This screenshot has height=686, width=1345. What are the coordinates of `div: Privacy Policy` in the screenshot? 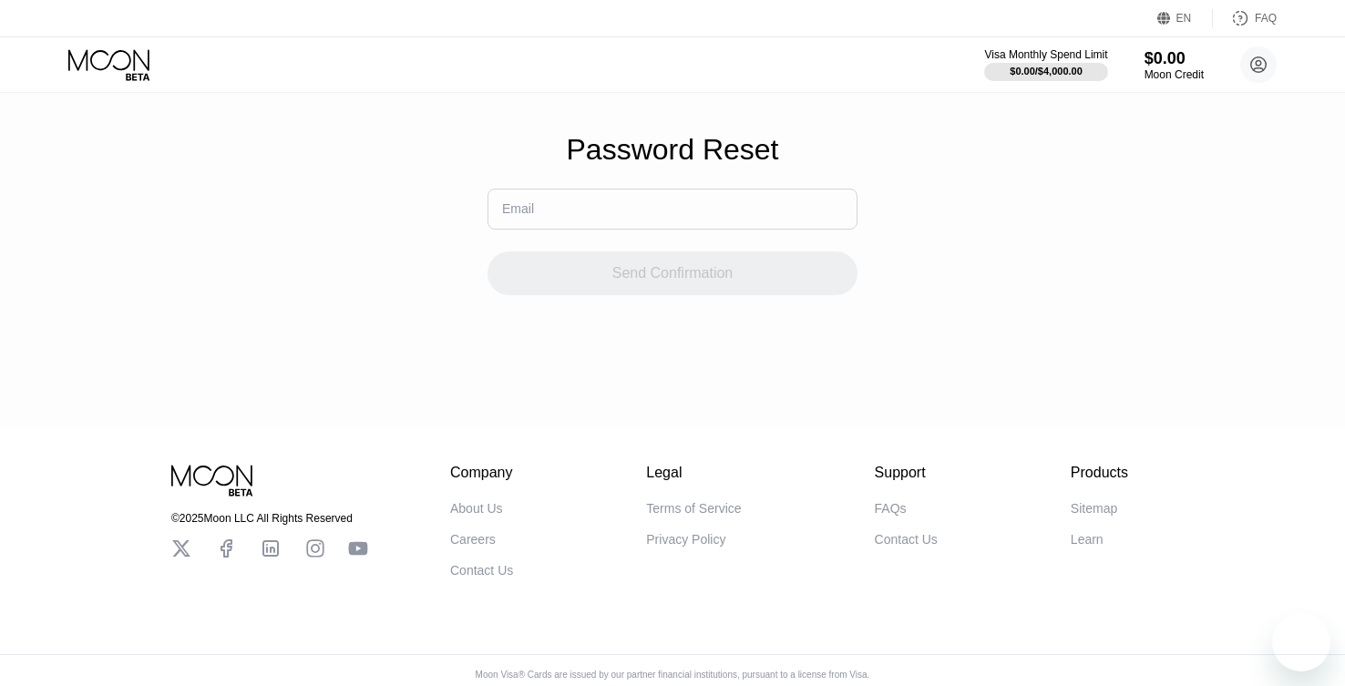 It's located at (685, 539).